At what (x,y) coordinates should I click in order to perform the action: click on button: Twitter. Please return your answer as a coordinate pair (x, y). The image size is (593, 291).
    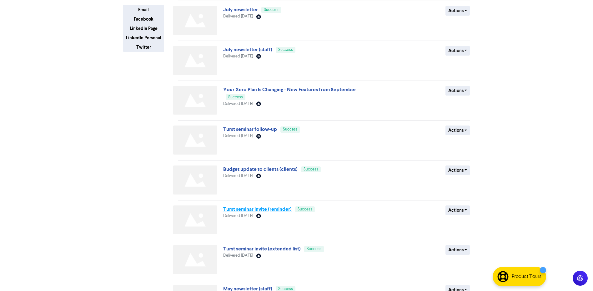
    Looking at the image, I should click on (143, 47).